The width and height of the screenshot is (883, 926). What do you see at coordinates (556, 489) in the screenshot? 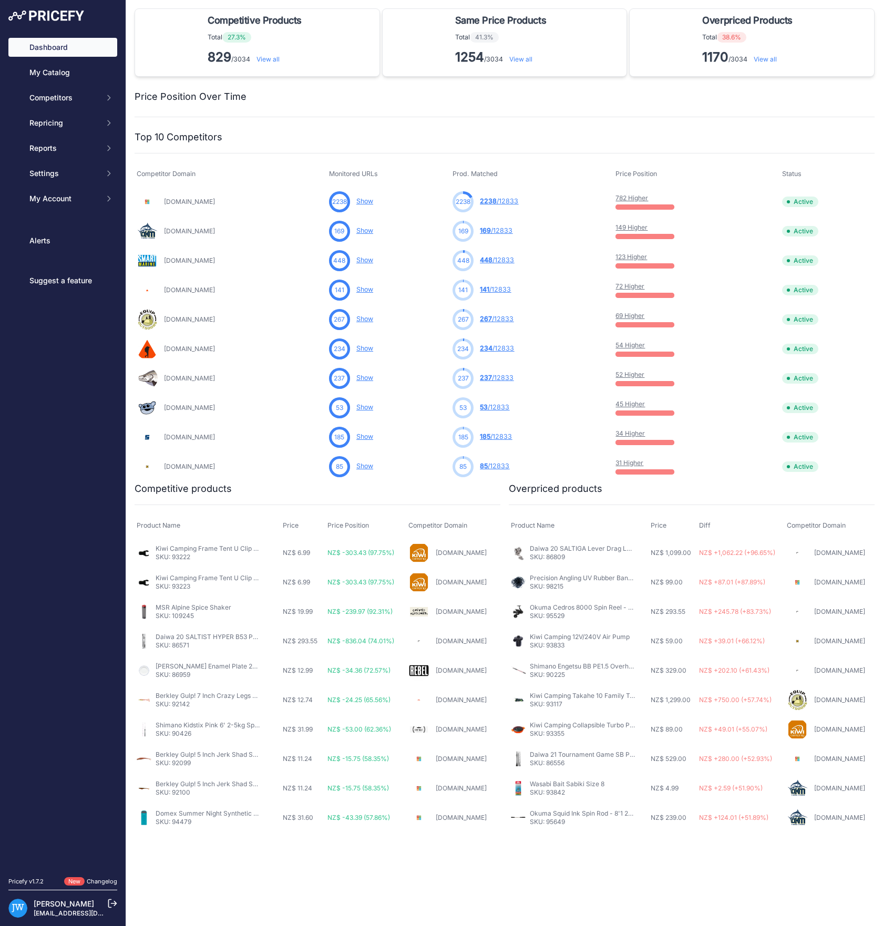
I see `h2: Overpriced products` at bounding box center [556, 489].